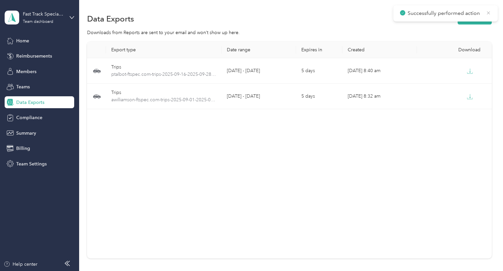 The image size is (503, 271). Describe the element at coordinates (29, 118) in the screenshot. I see `span: Compliance` at that location.